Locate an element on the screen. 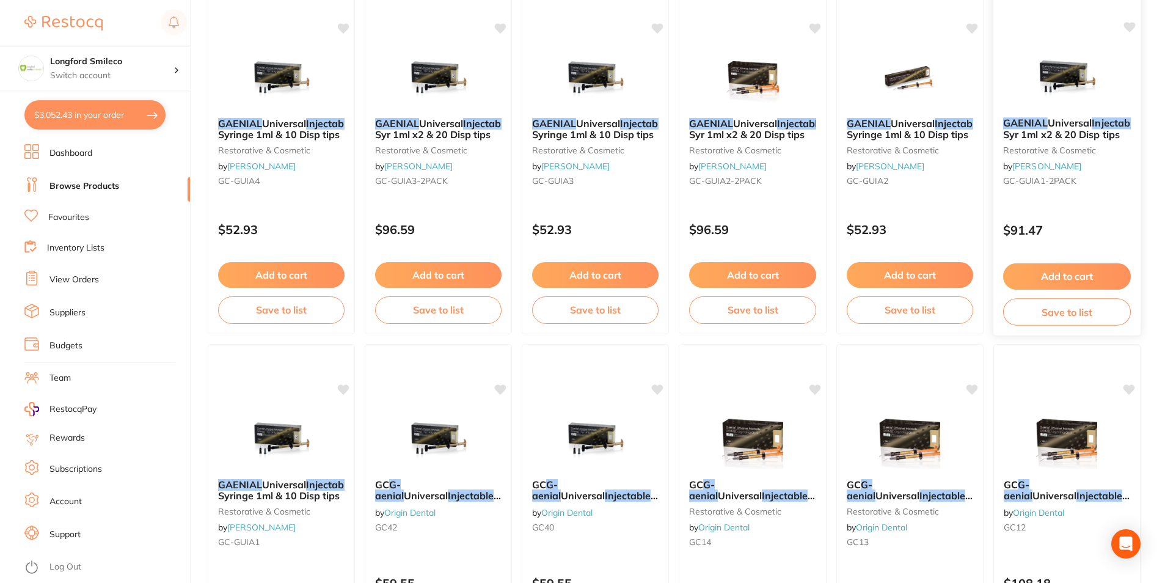  b: GC G-aenial Universal Injectable Syringe AO1 (Qty:1) is located at coordinates (438, 490).